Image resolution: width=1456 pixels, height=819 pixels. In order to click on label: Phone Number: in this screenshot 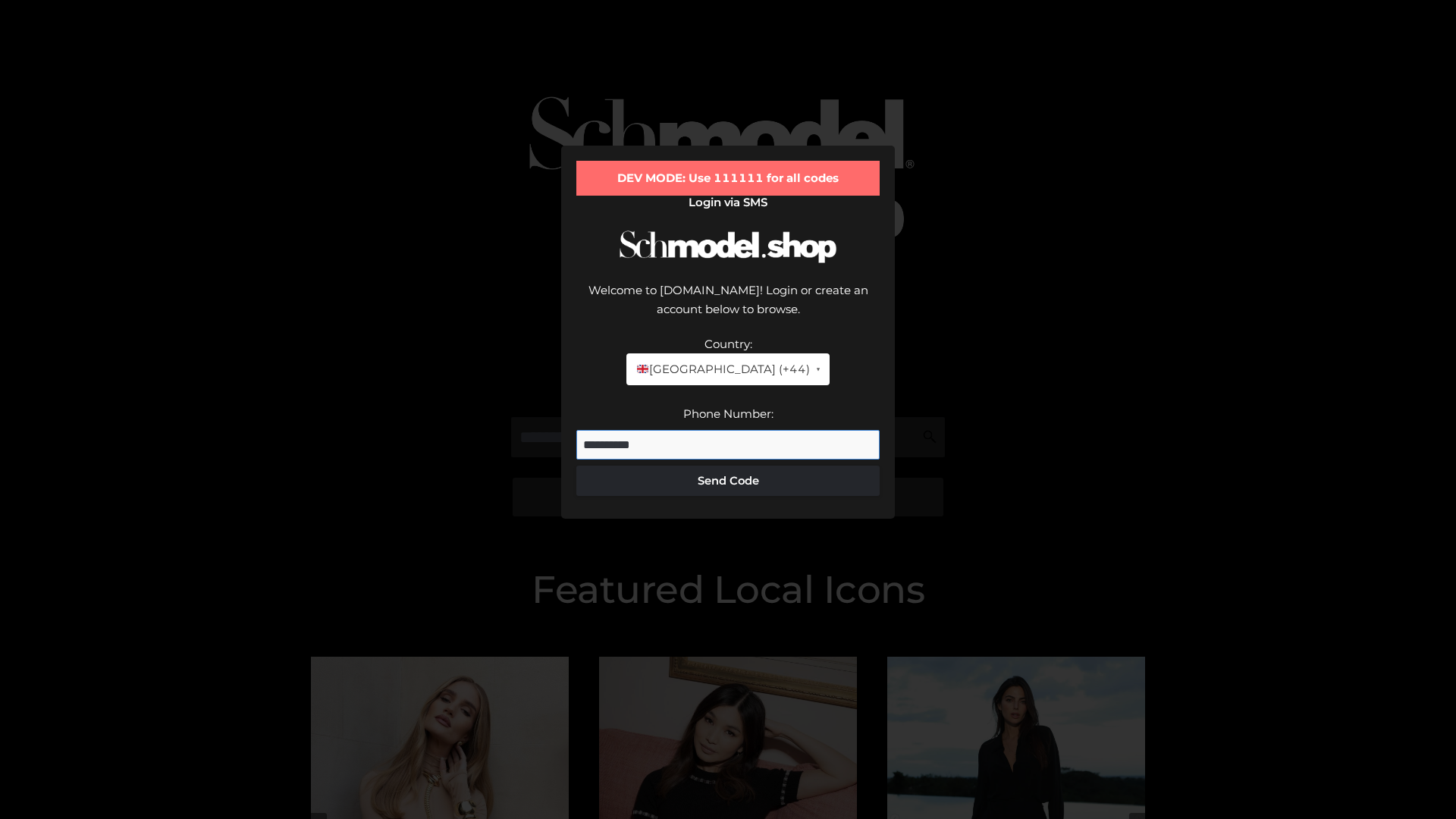, I will do `click(728, 413)`.